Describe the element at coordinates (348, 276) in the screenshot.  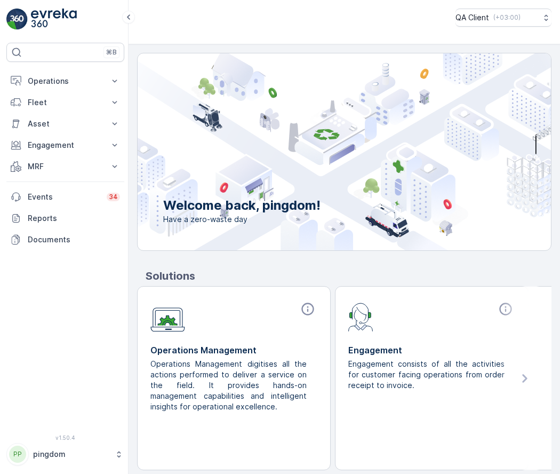
I see `p: Solutions` at that location.